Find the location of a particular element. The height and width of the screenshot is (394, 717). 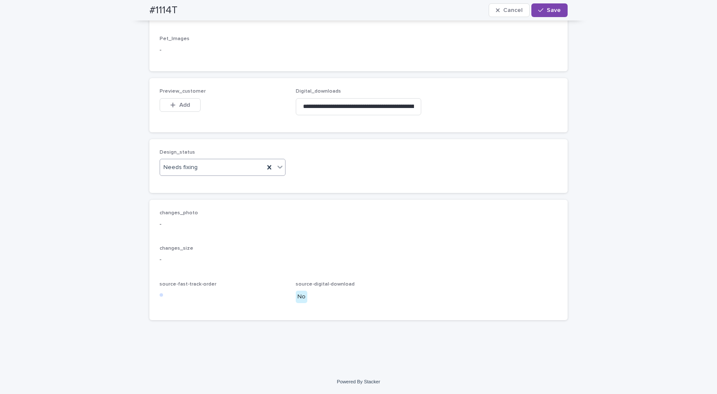

button: Save is located at coordinates (550, 10).